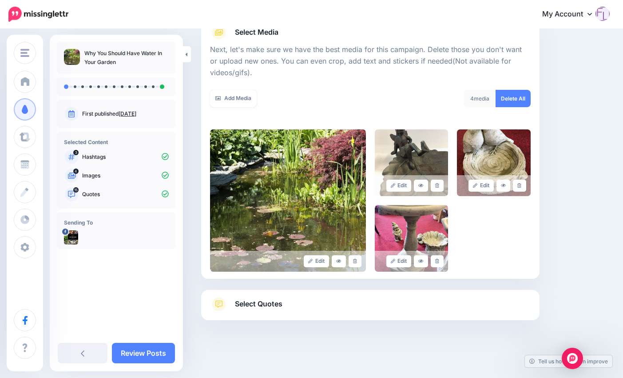 The image size is (623, 378). I want to click on img: menu.png, so click(25, 53).